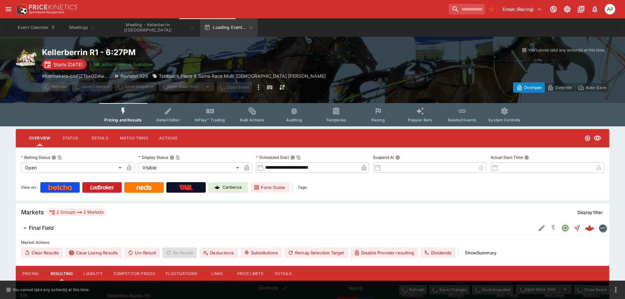  Describe the element at coordinates (29, 187) in the screenshot. I see `label: View on :` at that location.